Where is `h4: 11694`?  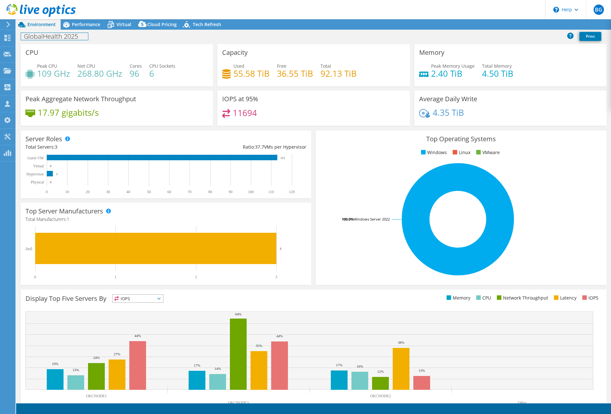
h4: 11694 is located at coordinates (245, 113).